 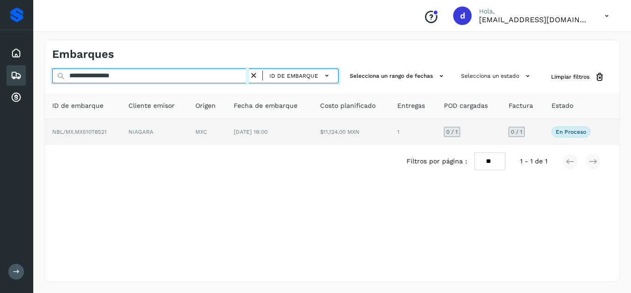 What do you see at coordinates (413, 132) in the screenshot?
I see `td: 1` at bounding box center [413, 132].